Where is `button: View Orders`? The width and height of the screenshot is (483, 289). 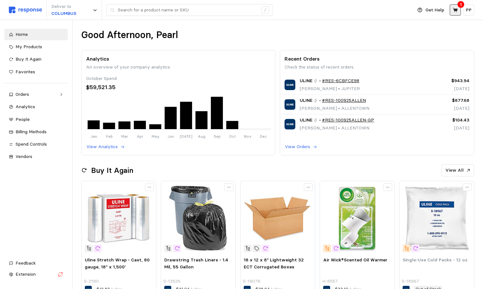
button: View Orders is located at coordinates (301, 147).